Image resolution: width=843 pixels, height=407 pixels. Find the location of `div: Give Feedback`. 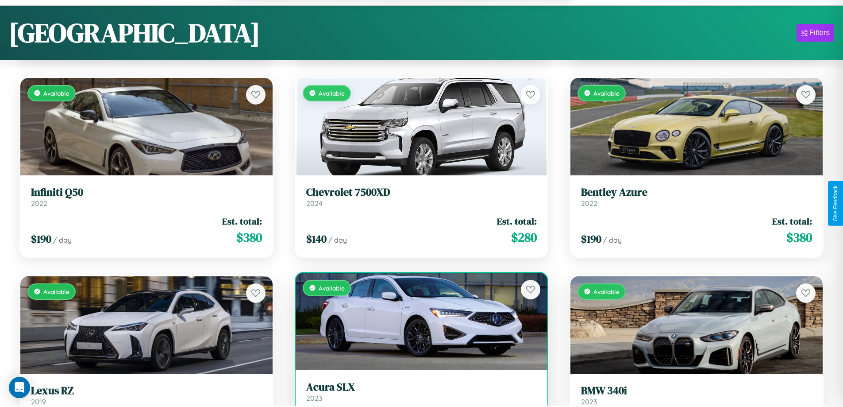

div: Give Feedback is located at coordinates (835, 203).